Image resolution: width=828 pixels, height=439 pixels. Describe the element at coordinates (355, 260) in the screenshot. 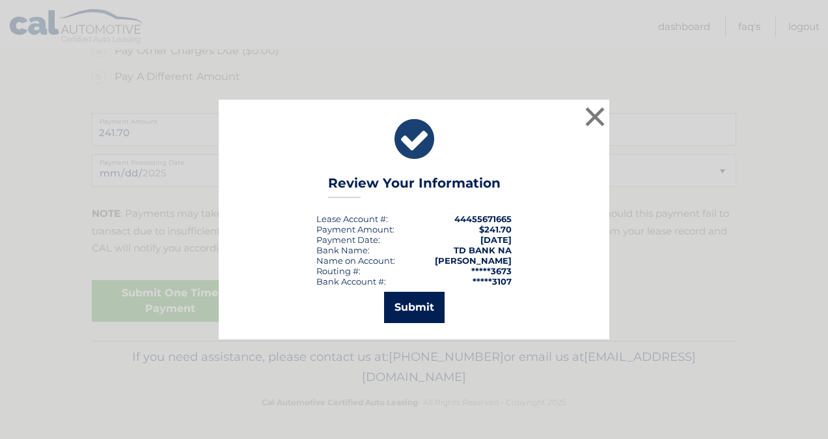

I see `div: Name on Account:` at that location.